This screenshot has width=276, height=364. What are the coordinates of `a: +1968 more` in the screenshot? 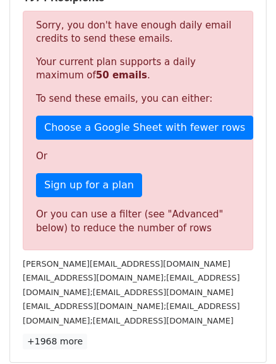 It's located at (55, 341).